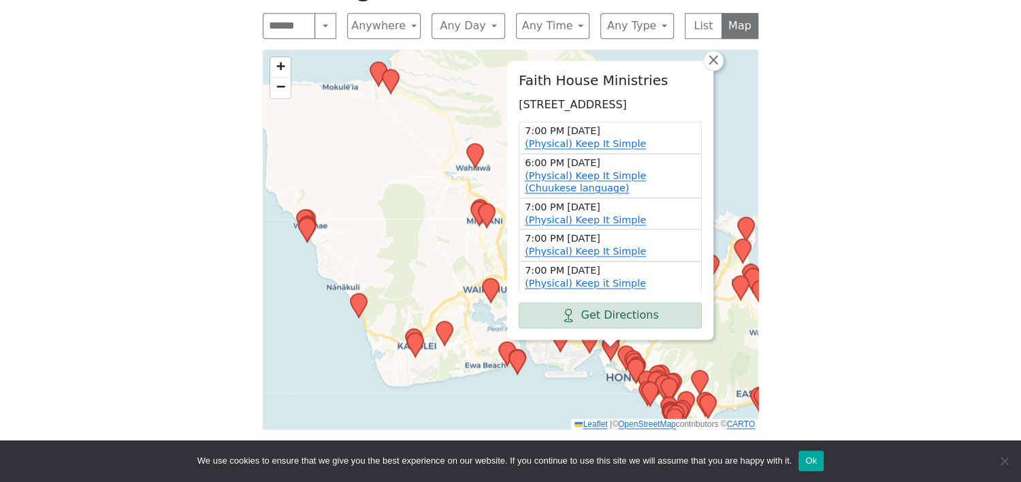  Describe the element at coordinates (280, 67) in the screenshot. I see `a: Zoom in` at that location.